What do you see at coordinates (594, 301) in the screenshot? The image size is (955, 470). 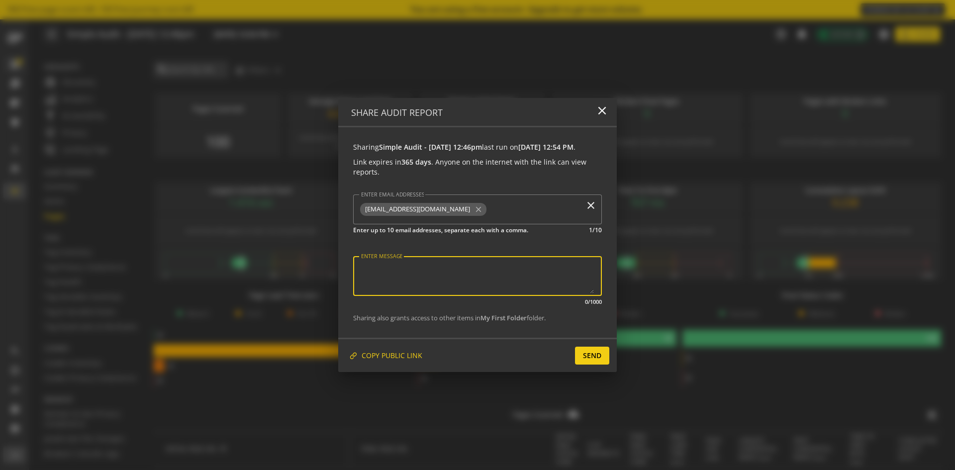 I see `mat-hint: 0/1000` at bounding box center [594, 301].